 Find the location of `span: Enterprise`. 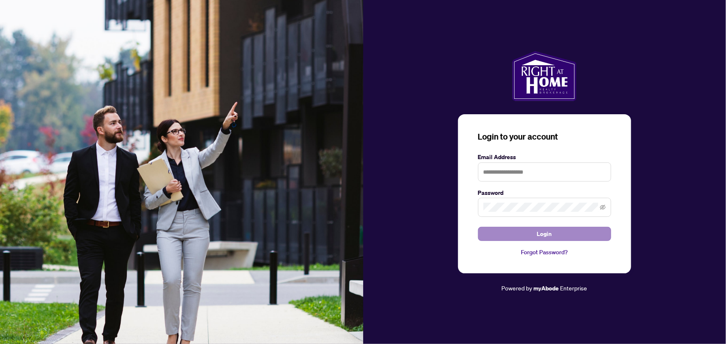

span: Enterprise is located at coordinates (574, 288).